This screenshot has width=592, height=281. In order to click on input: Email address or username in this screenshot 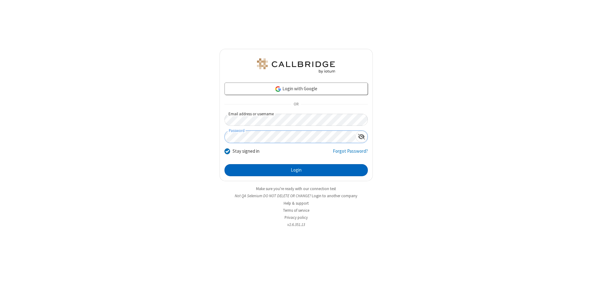, I will do `click(296, 120)`.